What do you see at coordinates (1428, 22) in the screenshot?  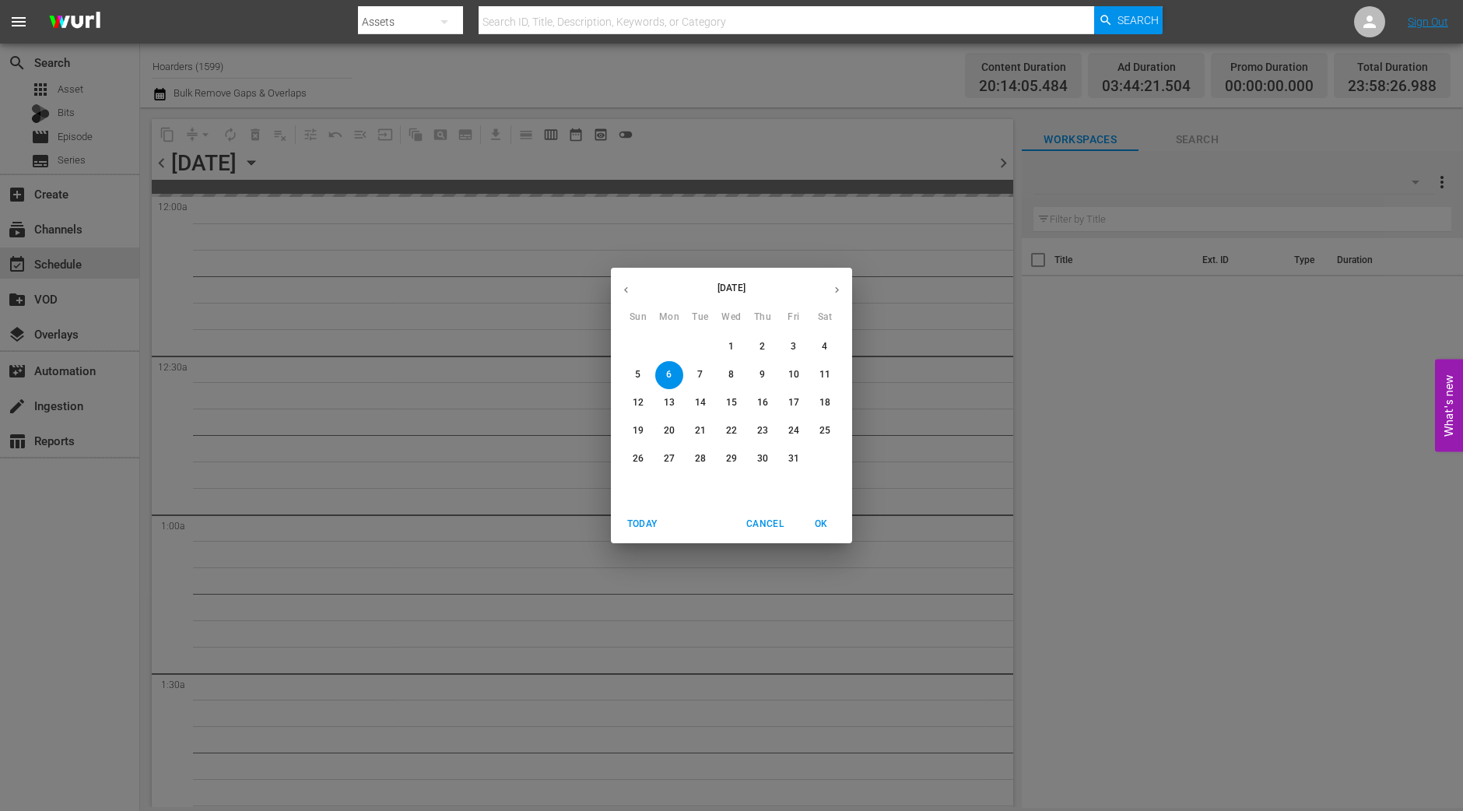 I see `a: Sign Out` at bounding box center [1428, 22].